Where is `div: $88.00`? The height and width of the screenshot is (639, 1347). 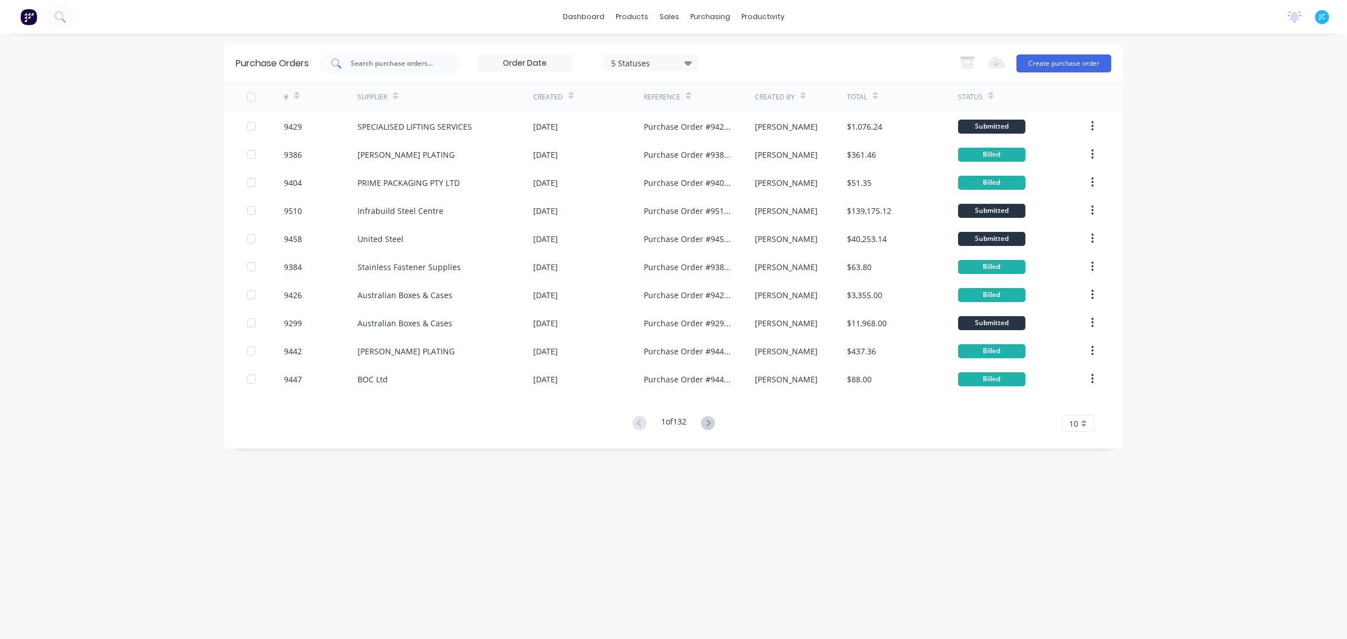
div: $88.00 is located at coordinates (859, 379).